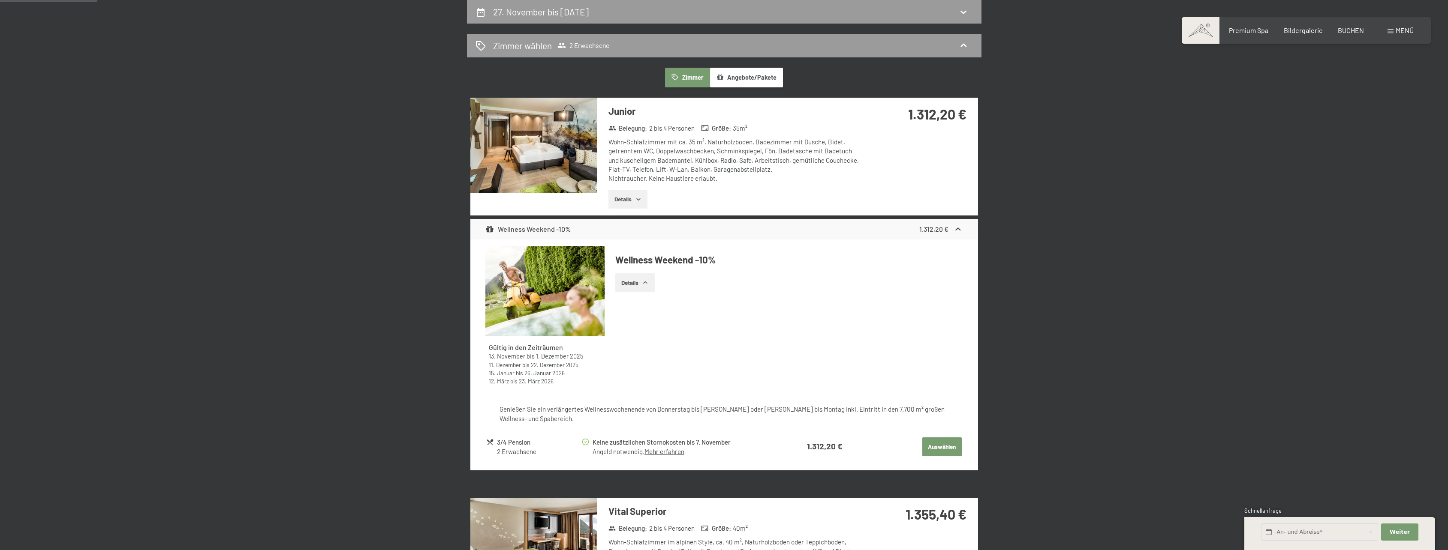  Describe the element at coordinates (559, 356) in the screenshot. I see `time: 01.12.2025` at that location.